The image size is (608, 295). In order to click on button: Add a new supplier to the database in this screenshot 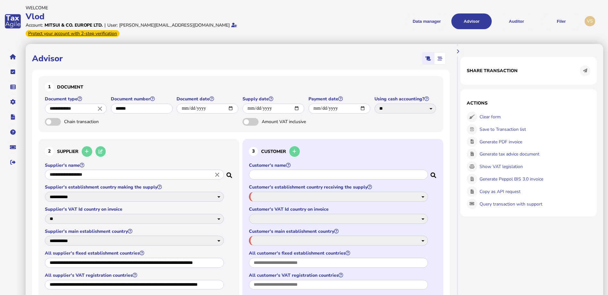, I will do `click(87, 151)`.